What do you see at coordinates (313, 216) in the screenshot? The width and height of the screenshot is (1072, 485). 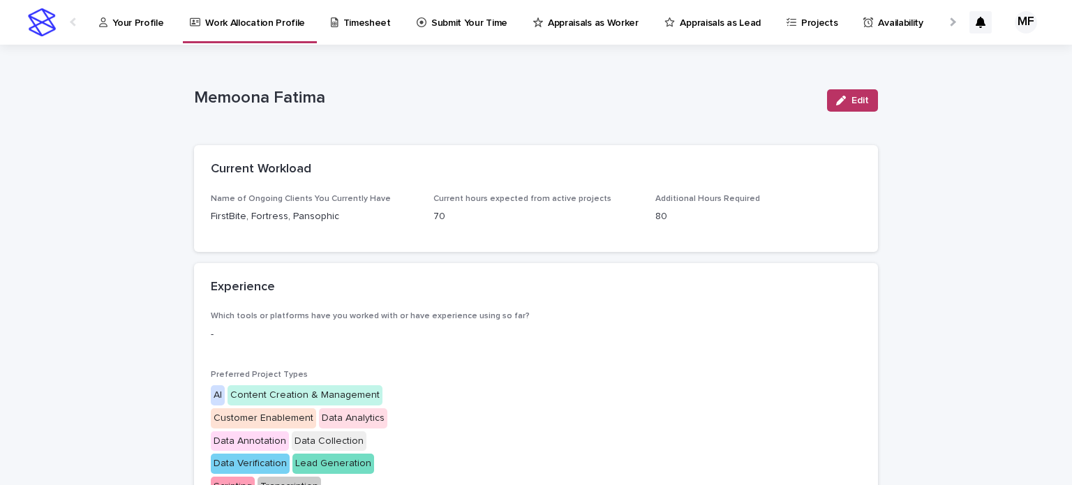 I see `p: FirstBite, Fortress, Pansophic` at bounding box center [313, 216].